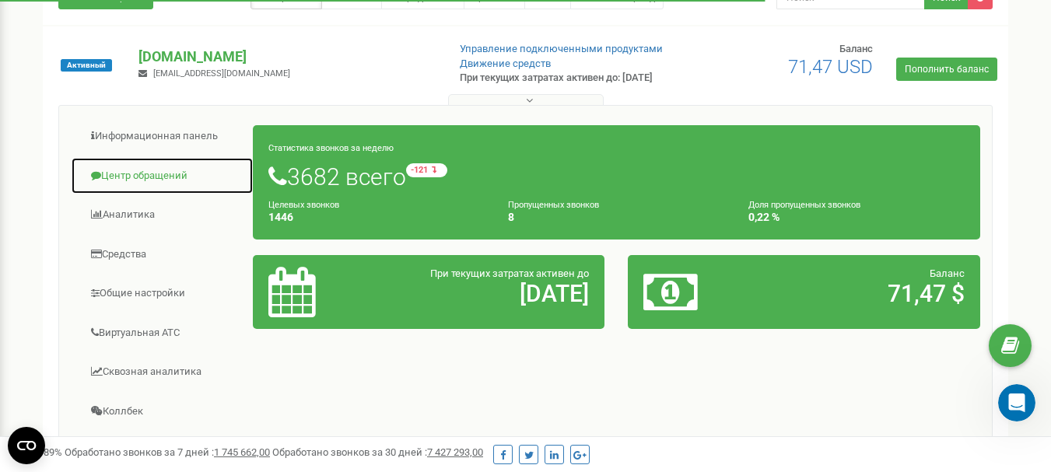  What do you see at coordinates (330, 148) in the screenshot?
I see `small: Статистика звонков за неделю` at bounding box center [330, 148].